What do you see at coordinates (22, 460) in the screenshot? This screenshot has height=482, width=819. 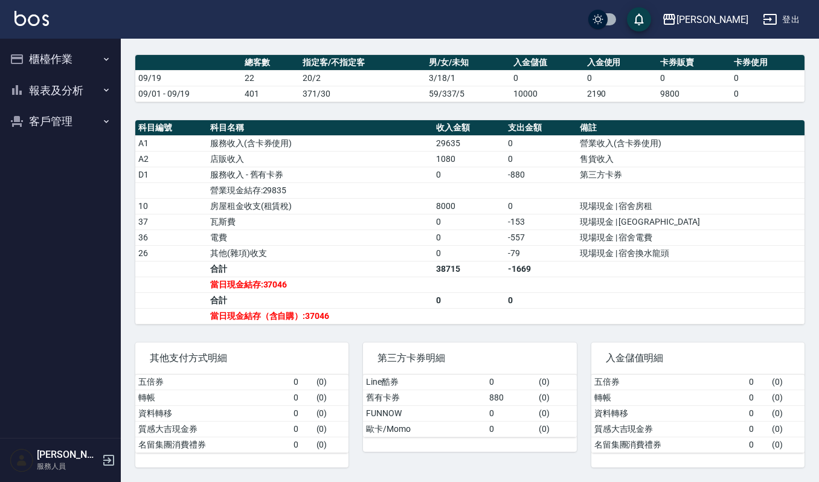 I see `img: Person` at bounding box center [22, 460].